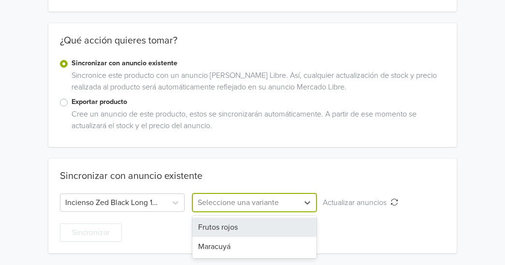 This screenshot has width=505, height=265. What do you see at coordinates (131, 176) in the screenshot?
I see `div: Sincronizar con anuncio existente` at bounding box center [131, 176].